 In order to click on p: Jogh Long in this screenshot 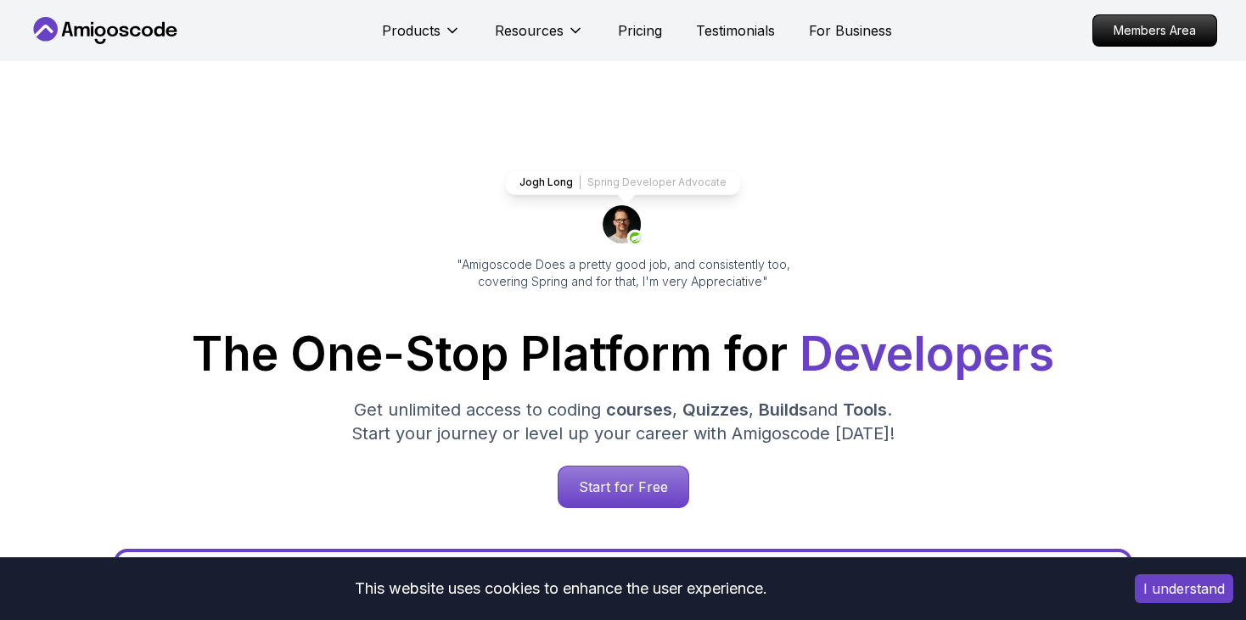, I will do `click(546, 182)`.